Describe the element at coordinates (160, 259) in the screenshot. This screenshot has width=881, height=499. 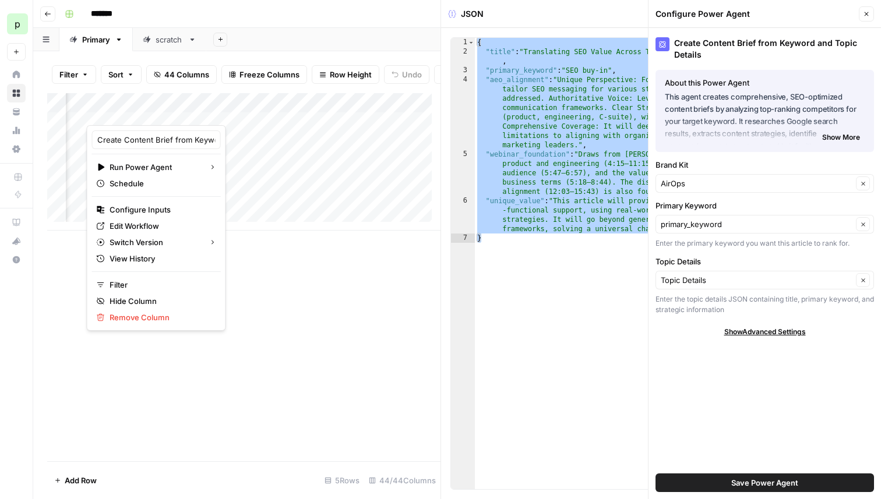
I see `span: View History` at that location.